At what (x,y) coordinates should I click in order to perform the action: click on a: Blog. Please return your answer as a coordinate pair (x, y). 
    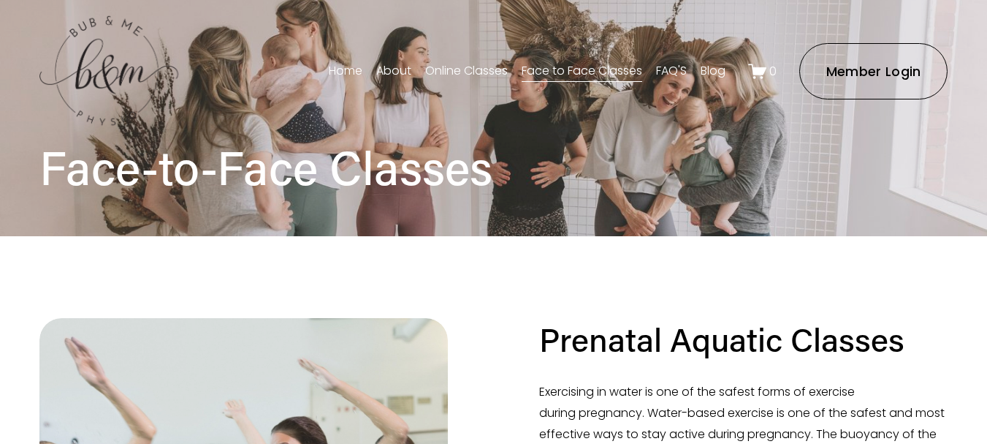
    Looking at the image, I should click on (713, 72).